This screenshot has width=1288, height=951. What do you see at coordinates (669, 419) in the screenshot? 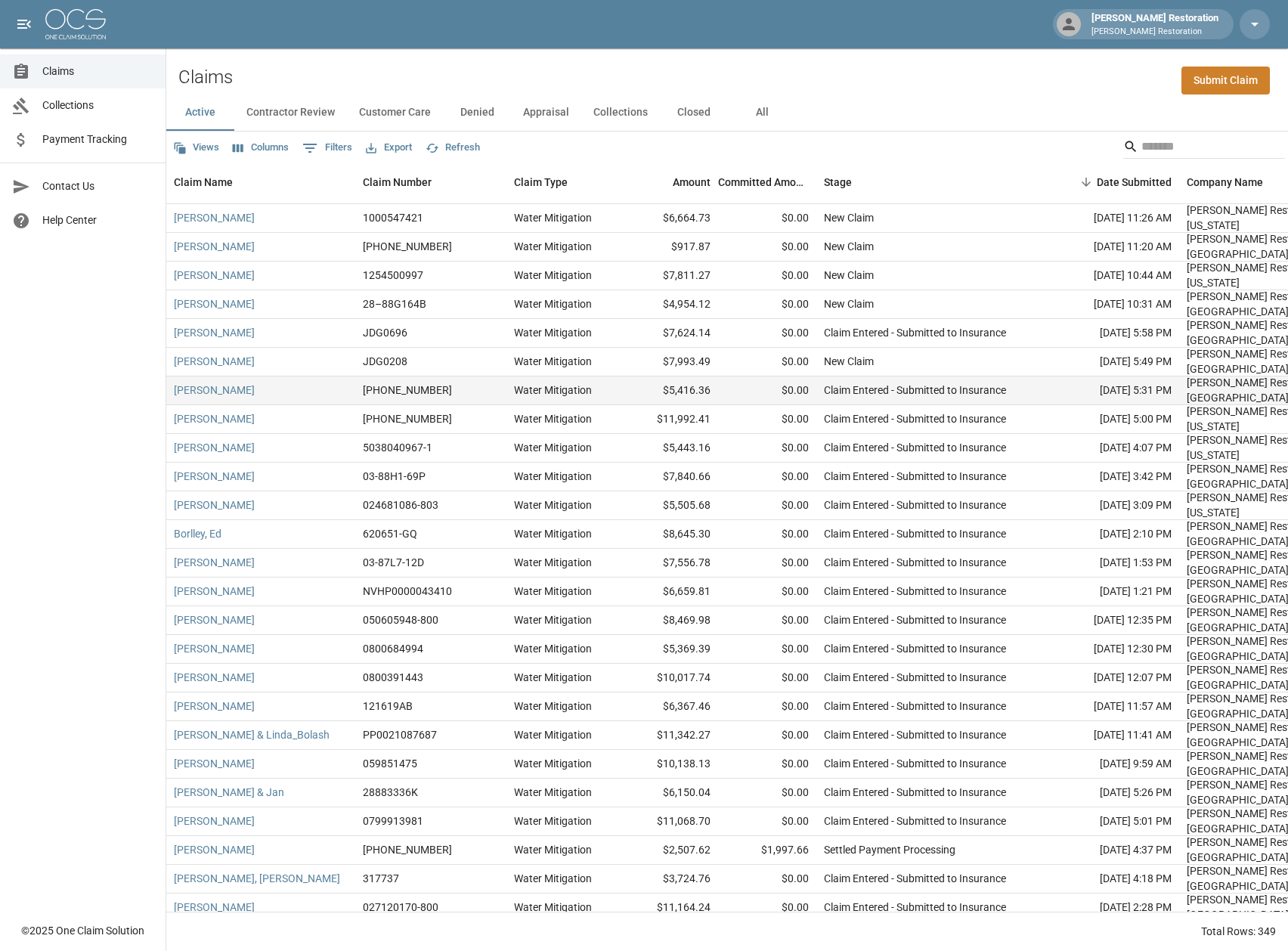
I see `div: $11,992.41` at bounding box center [669, 419].